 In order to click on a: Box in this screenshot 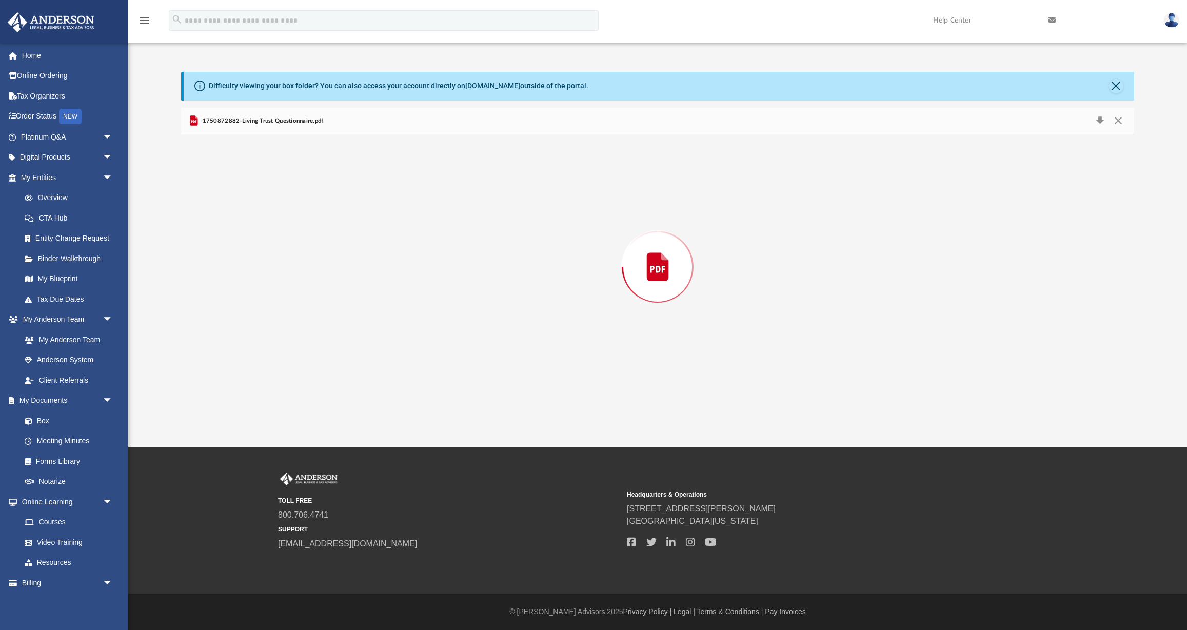, I will do `click(66, 421)`.